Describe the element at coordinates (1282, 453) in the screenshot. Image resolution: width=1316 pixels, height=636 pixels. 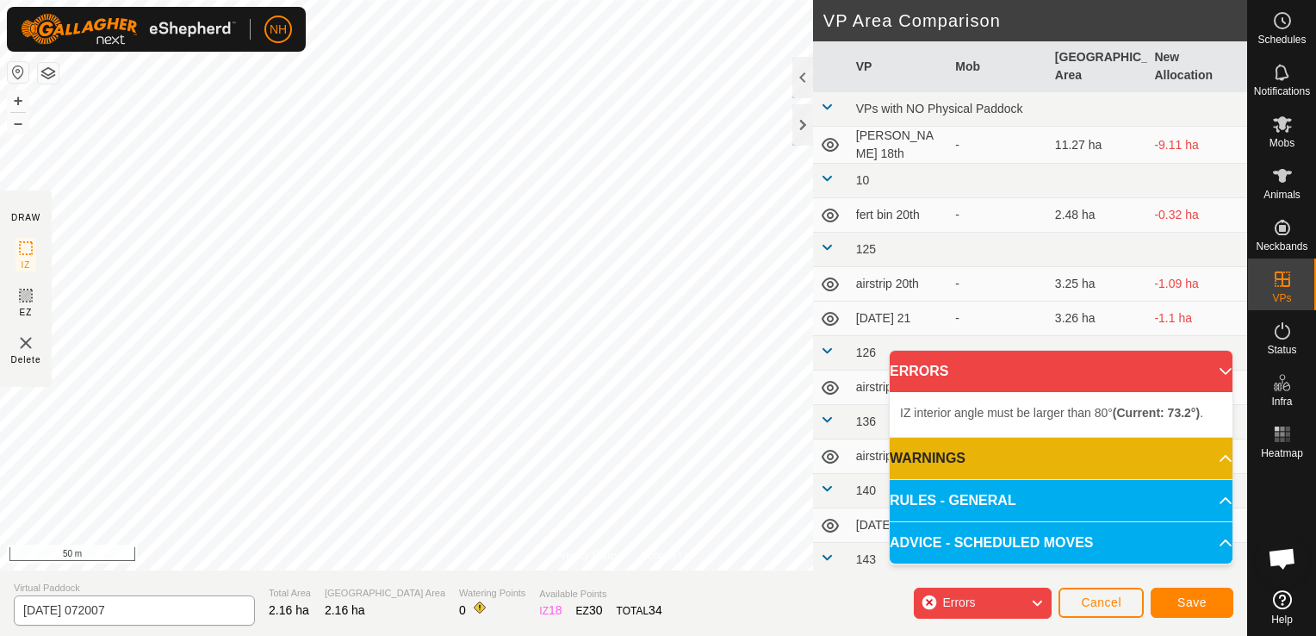
I see `span: Heatmap` at that location.